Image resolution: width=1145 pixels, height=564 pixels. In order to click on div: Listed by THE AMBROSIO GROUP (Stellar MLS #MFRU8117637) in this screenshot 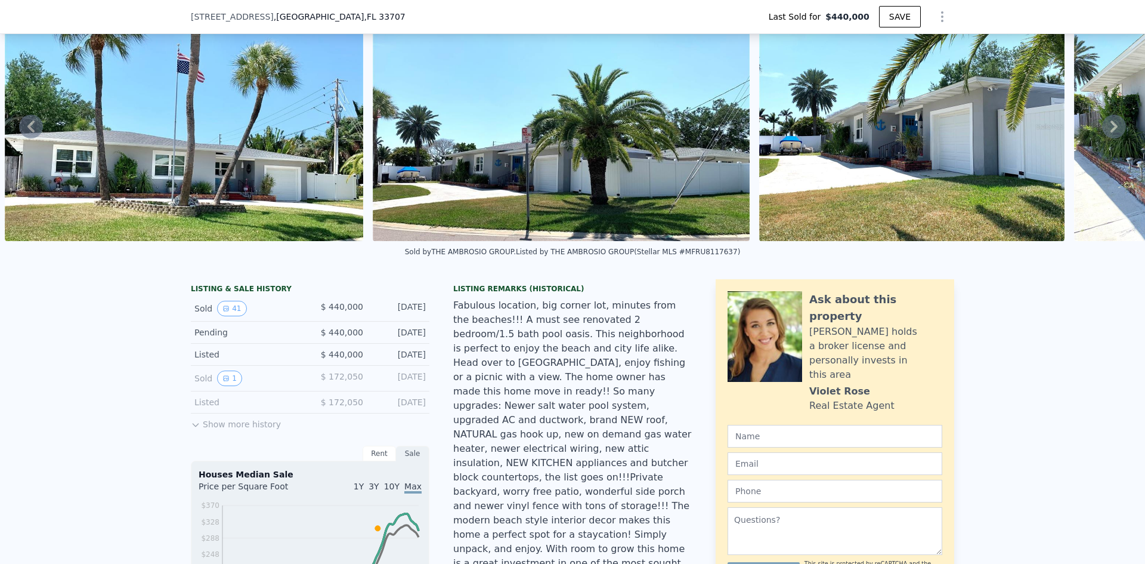, I will do `click(628, 252)`.